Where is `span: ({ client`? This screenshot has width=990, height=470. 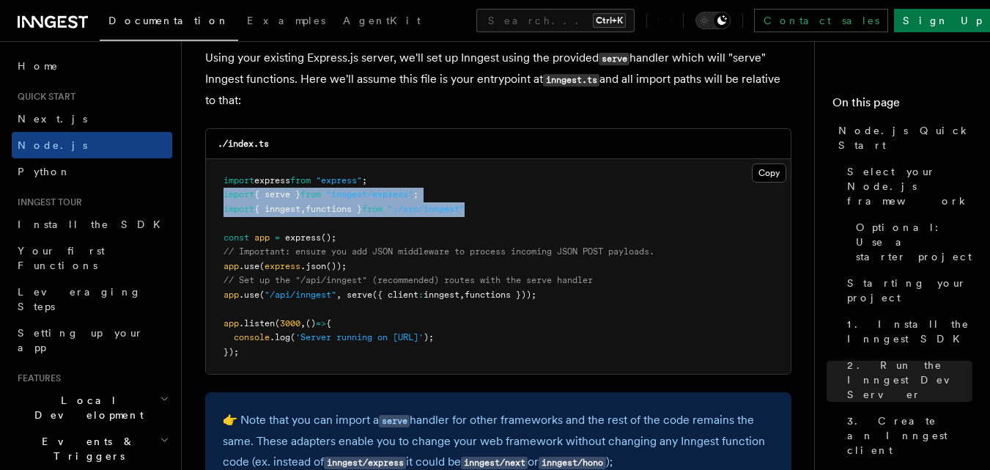 span: ({ client is located at coordinates (395, 295).